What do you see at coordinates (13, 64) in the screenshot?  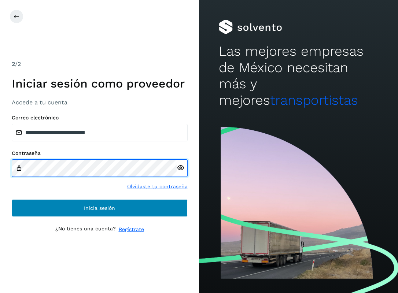 I see `span: 2` at bounding box center [13, 64].